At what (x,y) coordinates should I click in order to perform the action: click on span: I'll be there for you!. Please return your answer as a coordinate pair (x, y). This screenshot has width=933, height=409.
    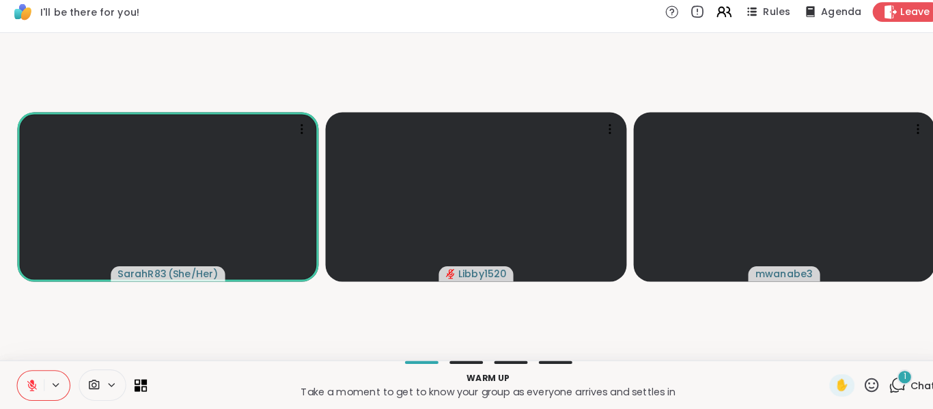
    Looking at the image, I should click on (88, 20).